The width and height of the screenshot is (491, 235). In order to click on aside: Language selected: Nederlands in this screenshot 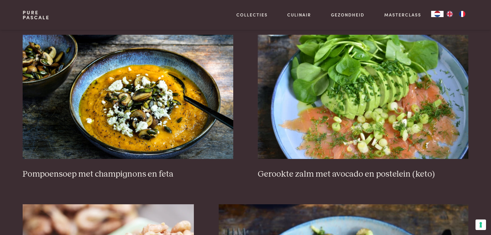, I will do `click(450, 14)`.